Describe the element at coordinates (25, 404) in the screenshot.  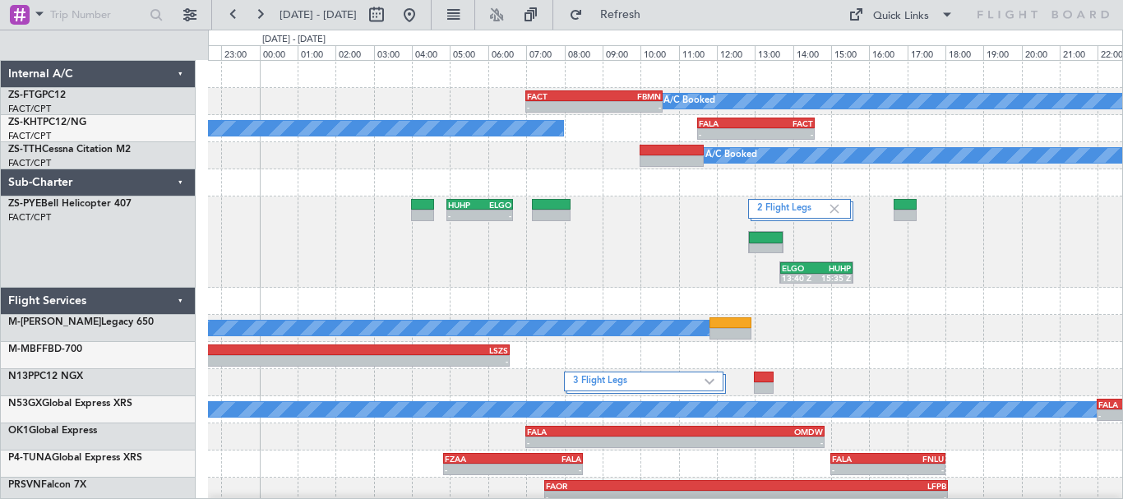
I see `span: N53GX` at that location.